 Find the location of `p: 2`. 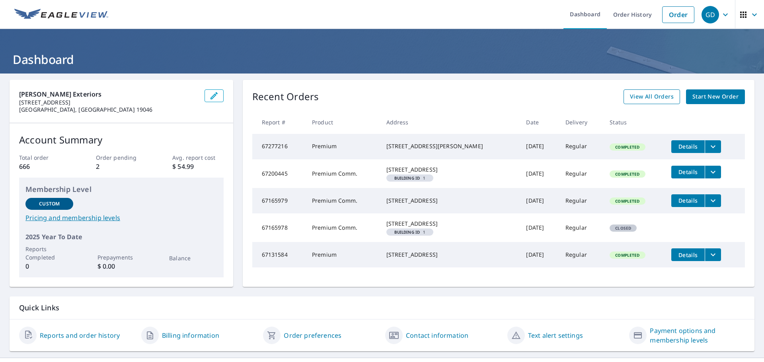

p: 2 is located at coordinates (121, 167).